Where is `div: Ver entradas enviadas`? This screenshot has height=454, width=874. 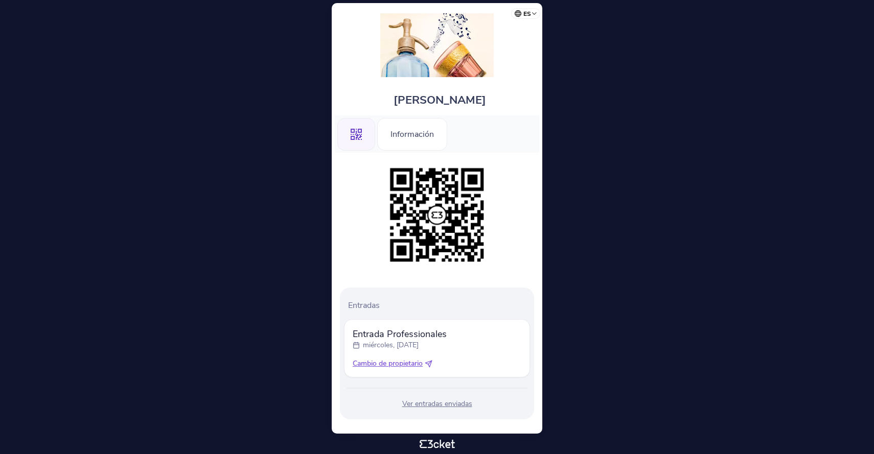 div: Ver entradas enviadas is located at coordinates (437, 404).